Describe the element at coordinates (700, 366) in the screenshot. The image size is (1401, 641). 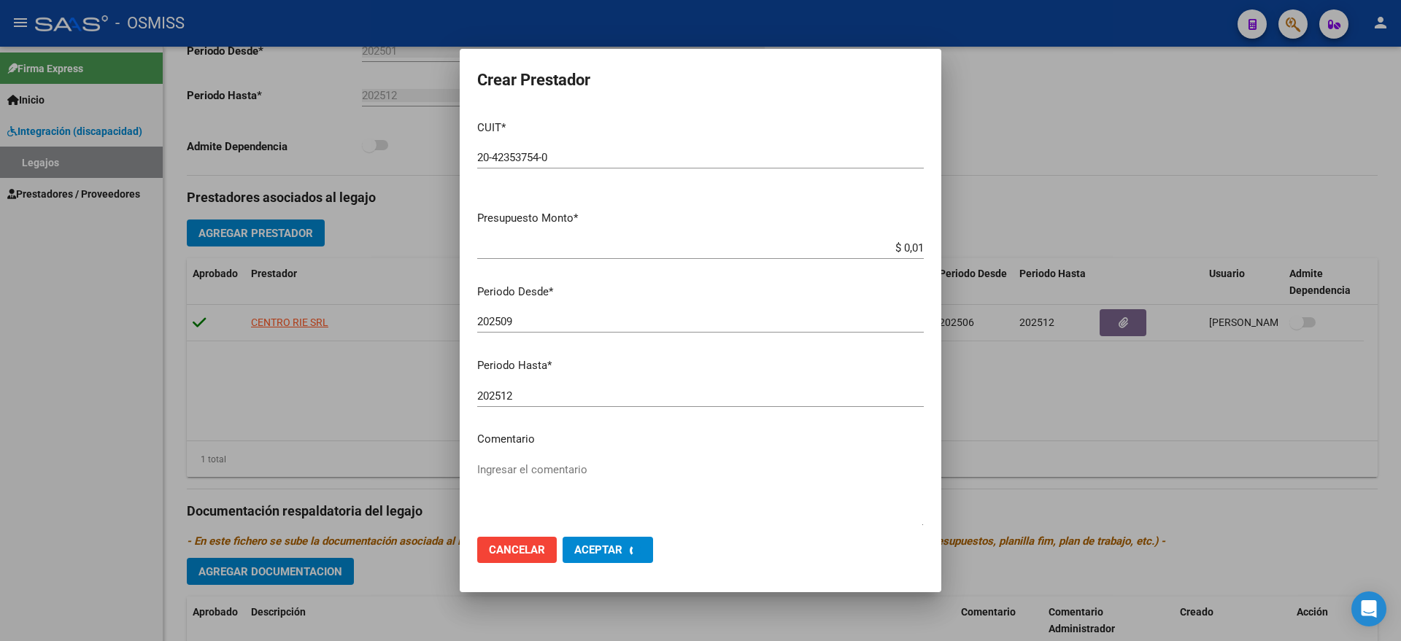
I see `p: Periodo Hasta` at that location.